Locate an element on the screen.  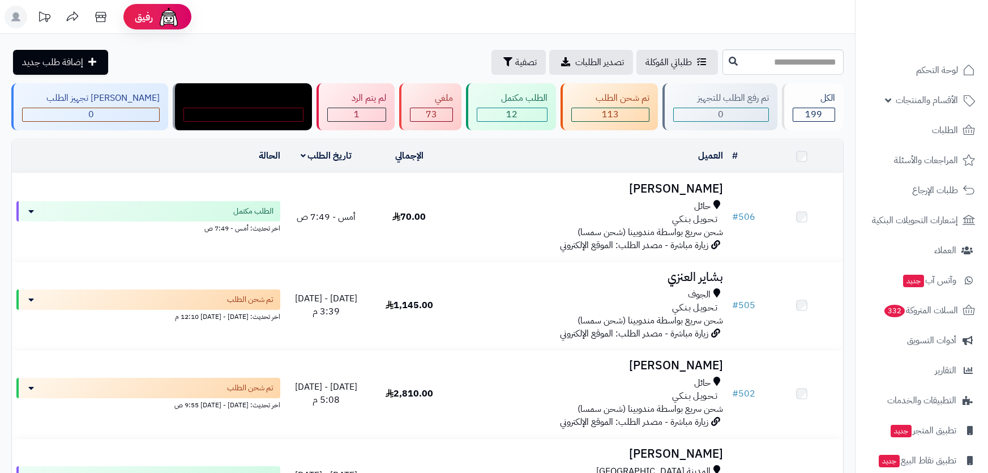
a: تصدير الطلبات is located at coordinates (591, 62).